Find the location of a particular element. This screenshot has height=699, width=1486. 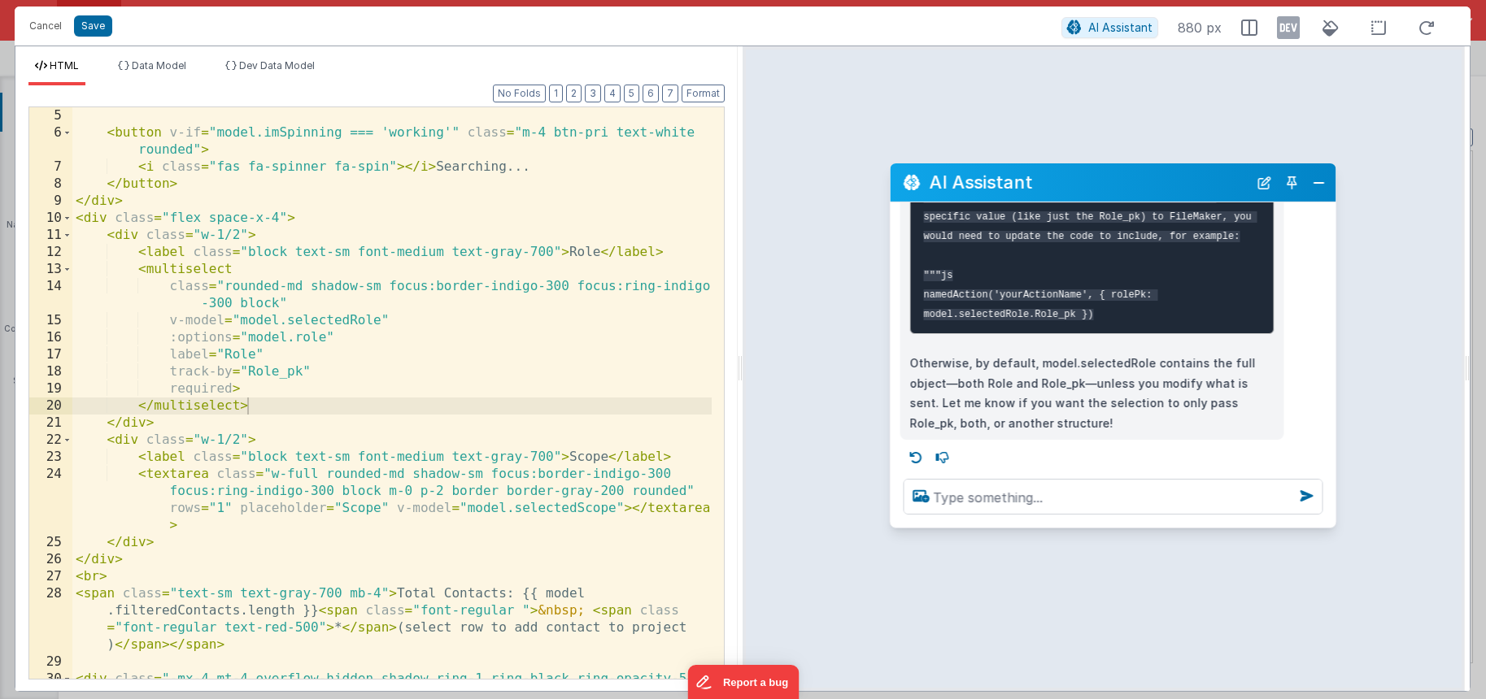

span: 880 px is located at coordinates (1200, 28).